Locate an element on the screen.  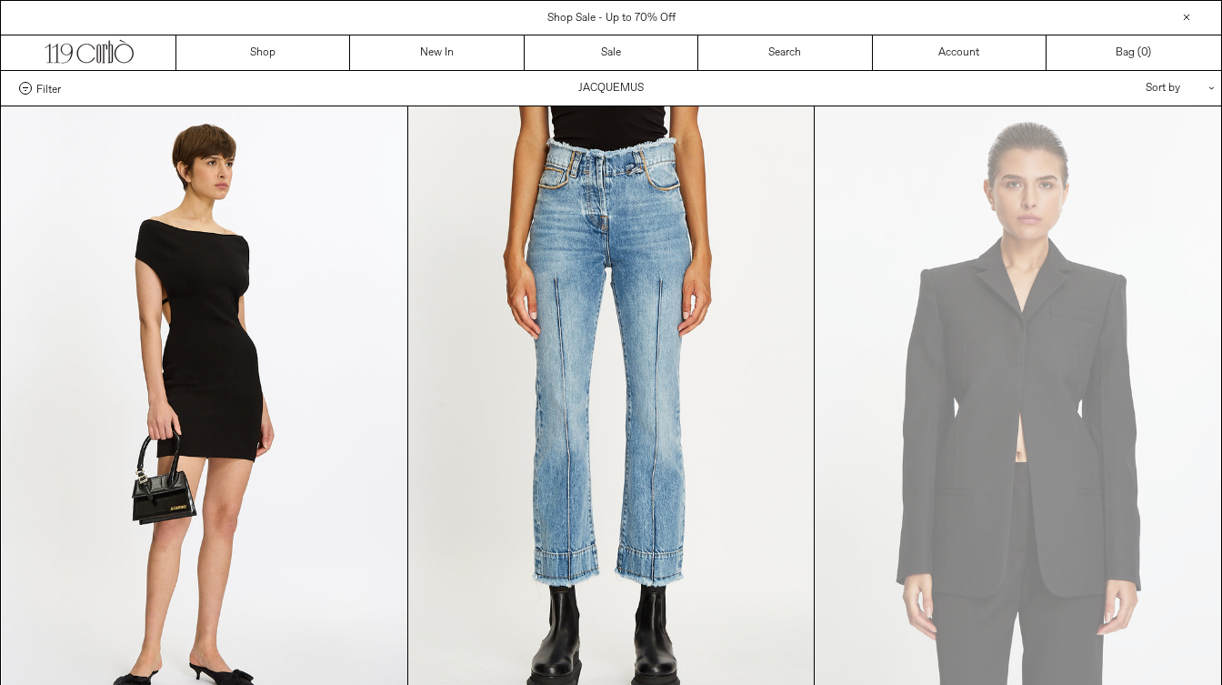
a: Bag () is located at coordinates (1133, 53).